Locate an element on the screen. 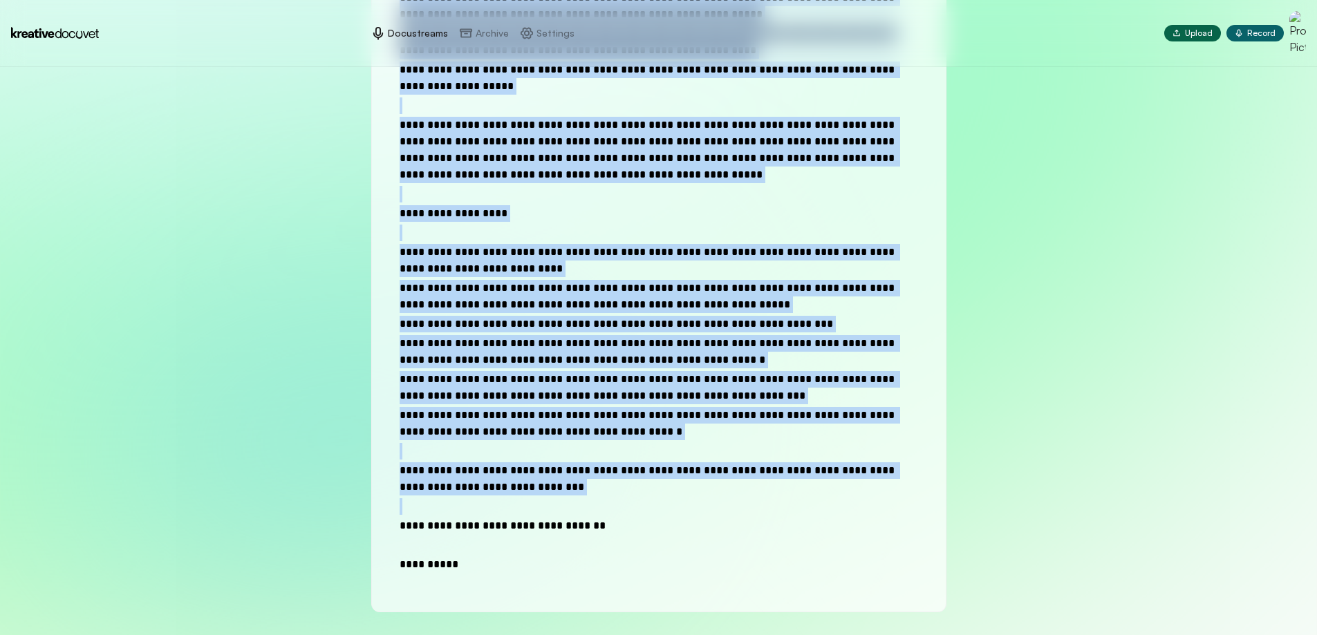  a: Archive is located at coordinates (484, 33).